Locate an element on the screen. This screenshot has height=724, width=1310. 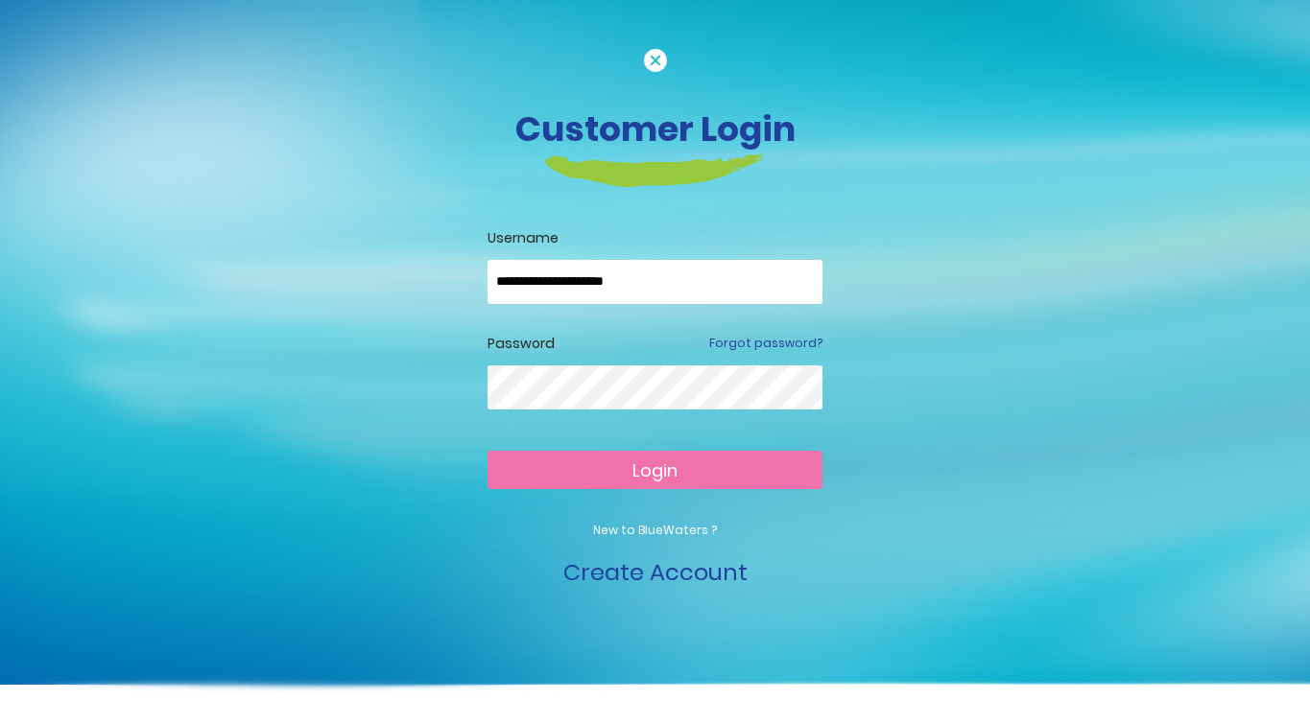
label: Username is located at coordinates (654, 238).